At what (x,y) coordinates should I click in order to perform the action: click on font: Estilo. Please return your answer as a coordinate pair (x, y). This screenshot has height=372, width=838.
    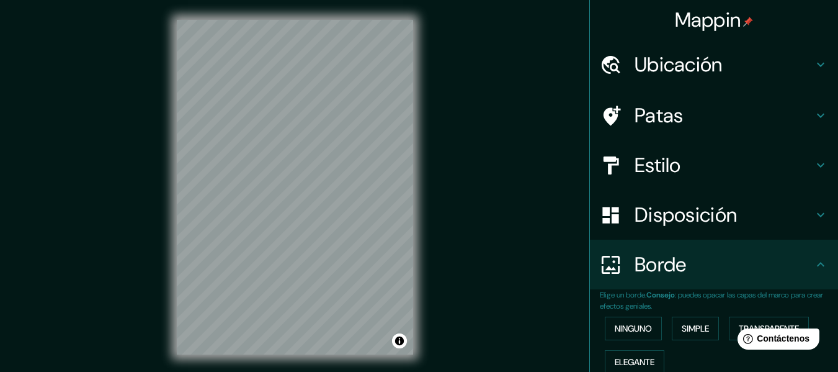
    Looking at the image, I should click on (658, 165).